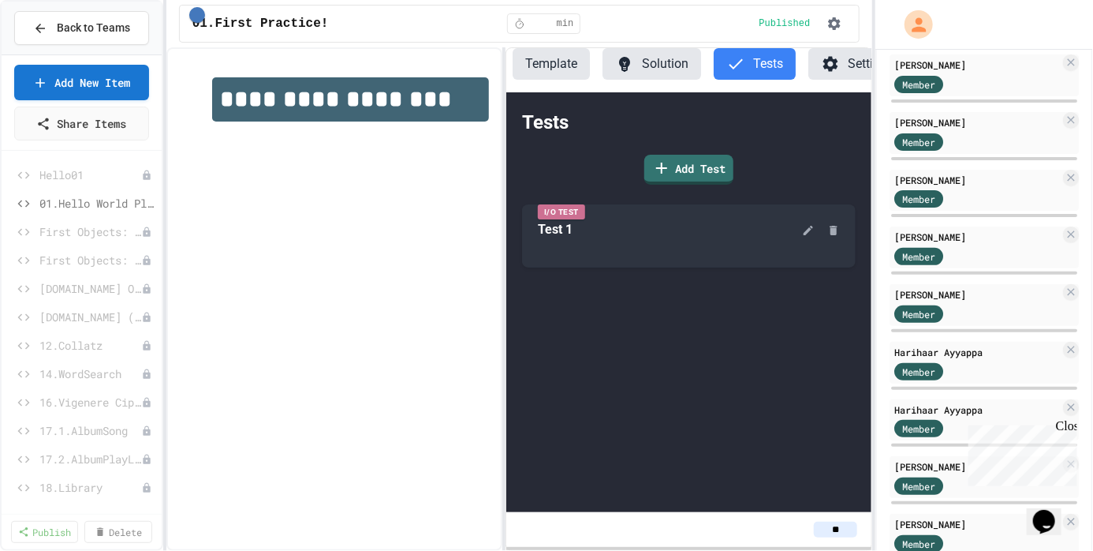  I want to click on span: Lab: Hearts Part 1 w/IO Test, so click(90, 515).